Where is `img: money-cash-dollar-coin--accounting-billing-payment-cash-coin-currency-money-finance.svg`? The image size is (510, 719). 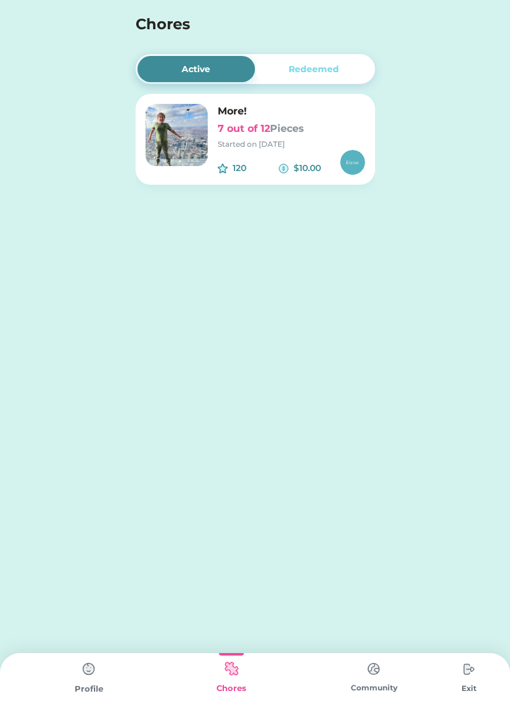 img: money-cash-dollar-coin--accounting-billing-payment-cash-coin-currency-money-finance.svg is located at coordinates (284, 169).